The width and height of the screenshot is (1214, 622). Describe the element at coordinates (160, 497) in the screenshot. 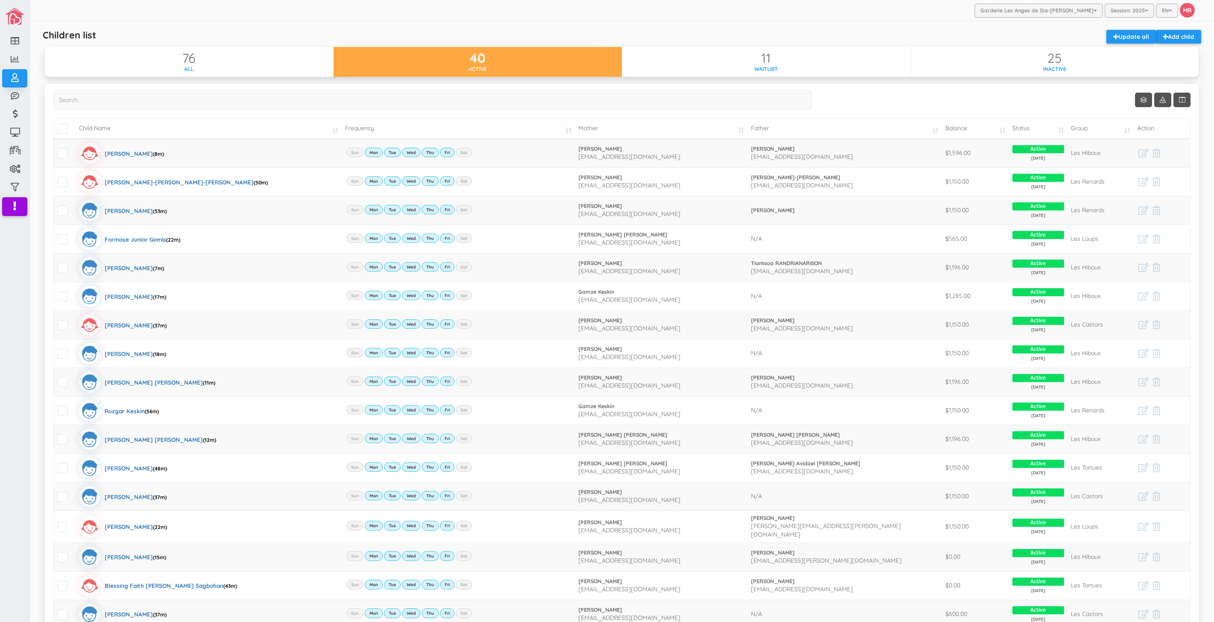

I see `span: (37m)` at that location.